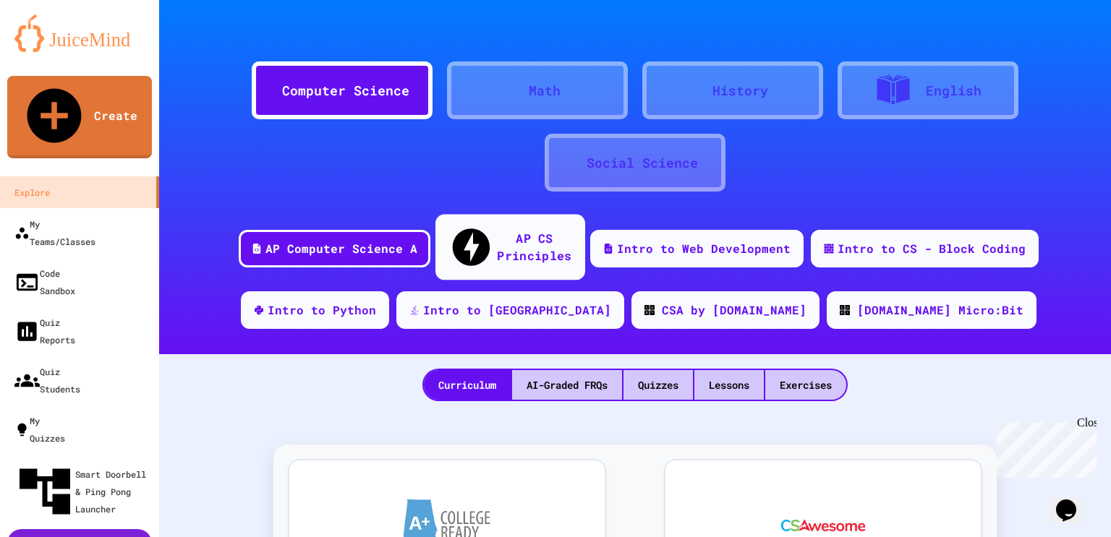 The height and width of the screenshot is (537, 1111). What do you see at coordinates (47, 380) in the screenshot?
I see `div: Quiz Students` at bounding box center [47, 380].